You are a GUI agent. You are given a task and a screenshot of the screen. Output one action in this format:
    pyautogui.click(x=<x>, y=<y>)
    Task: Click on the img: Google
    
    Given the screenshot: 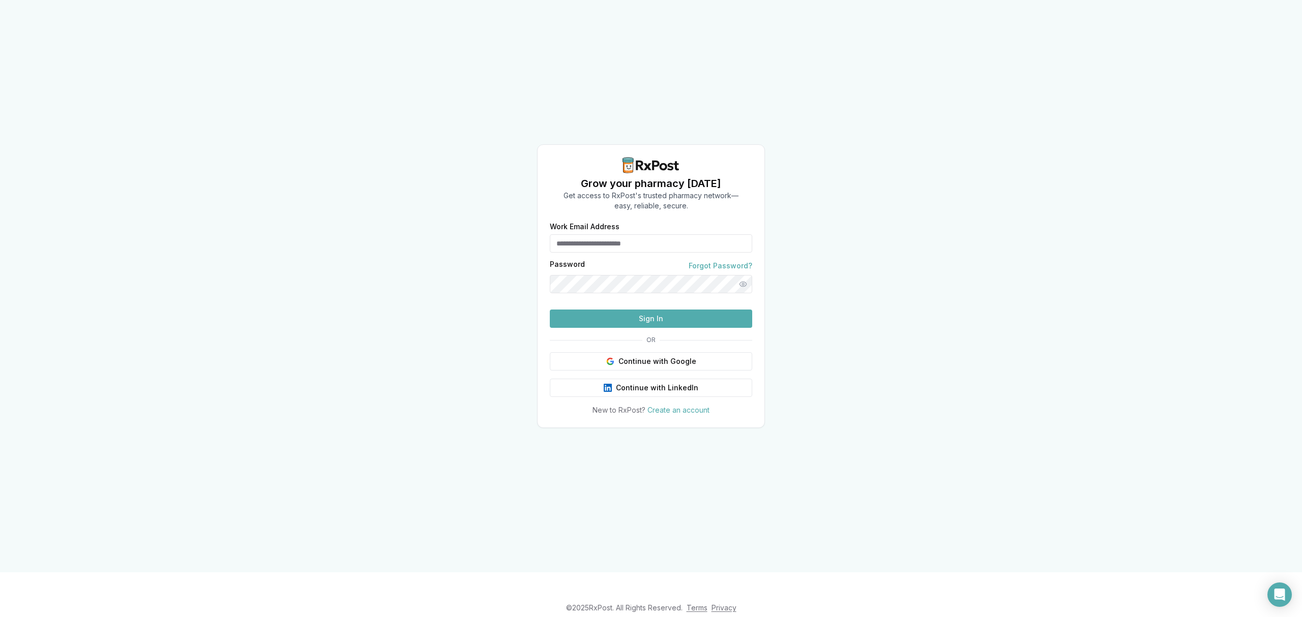 What is the action you would take?
    pyautogui.click(x=610, y=362)
    